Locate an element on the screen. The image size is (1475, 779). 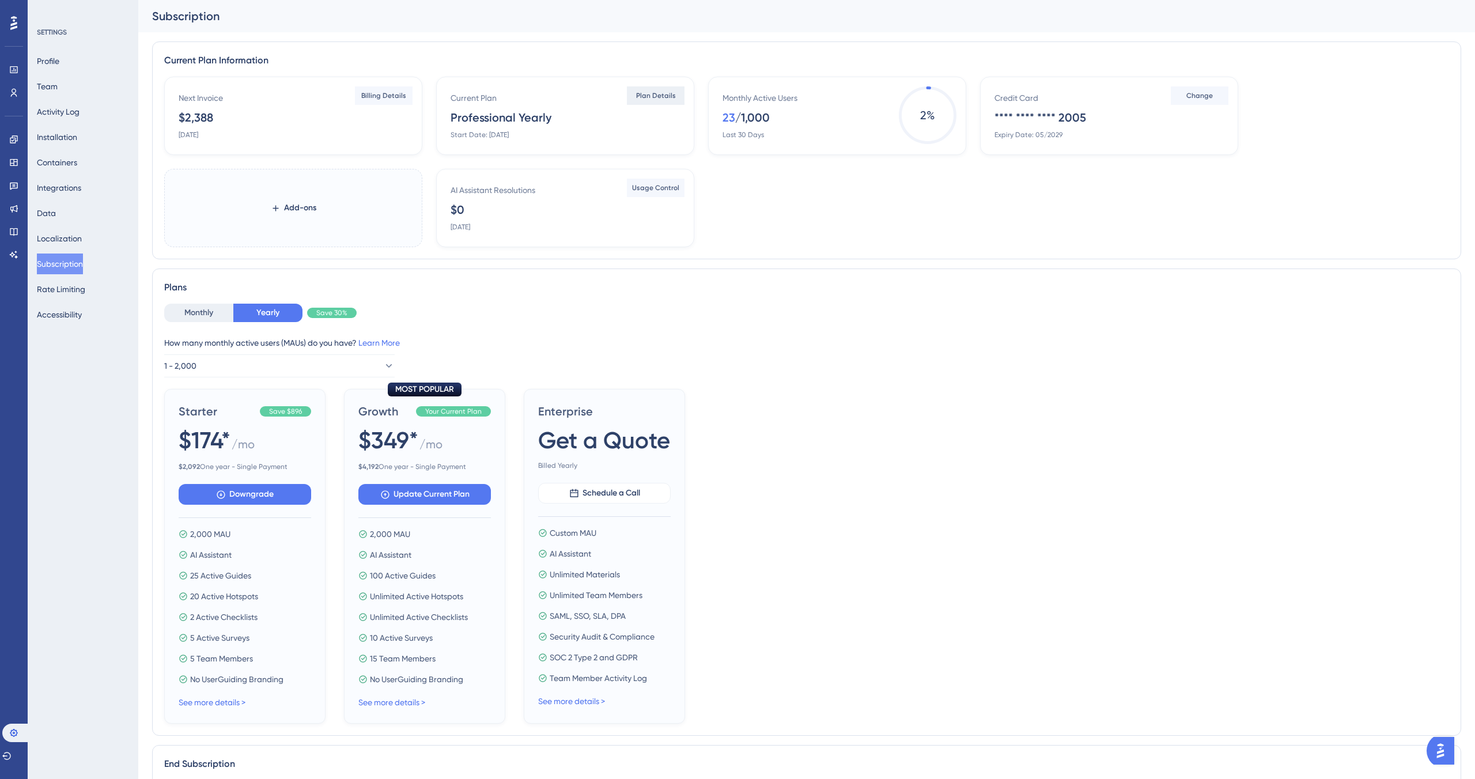
button: Downgrade is located at coordinates (245, 494).